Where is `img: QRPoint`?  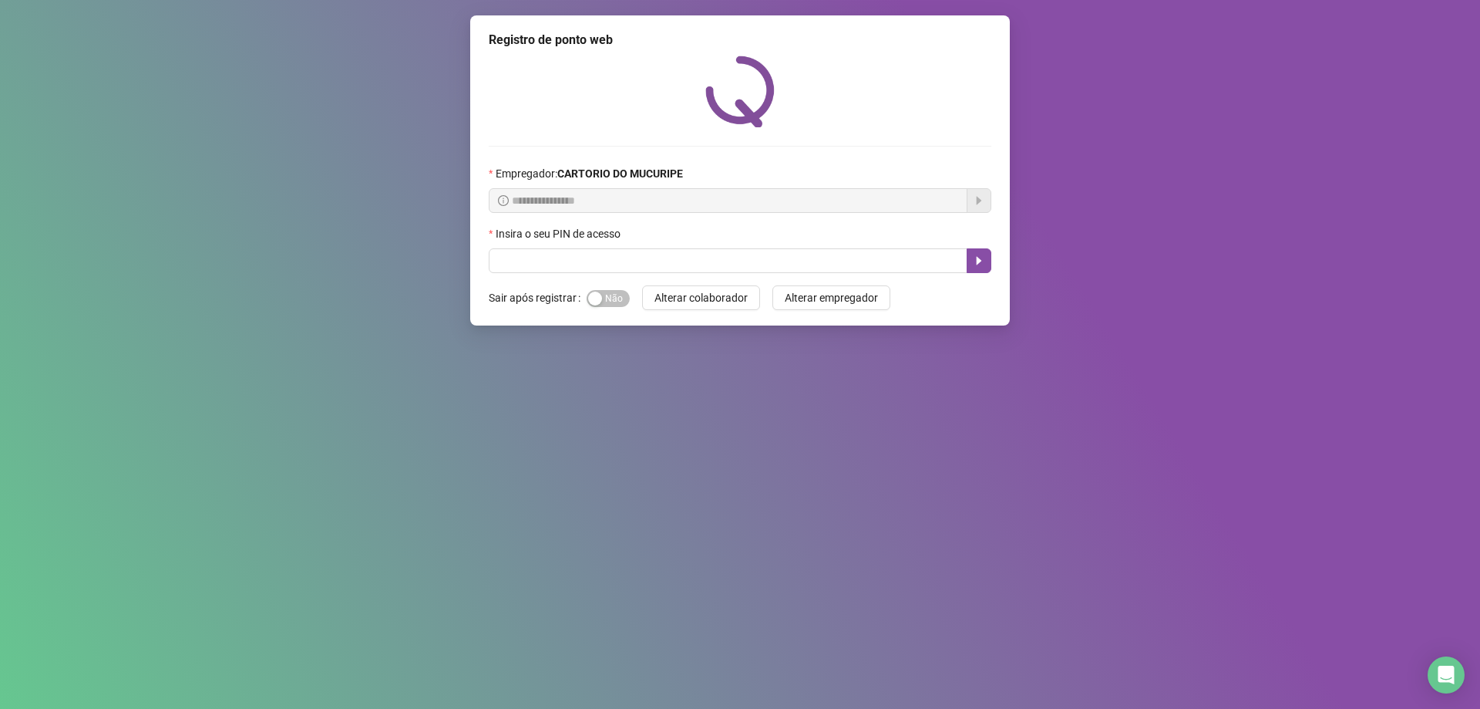 img: QRPoint is located at coordinates (740, 91).